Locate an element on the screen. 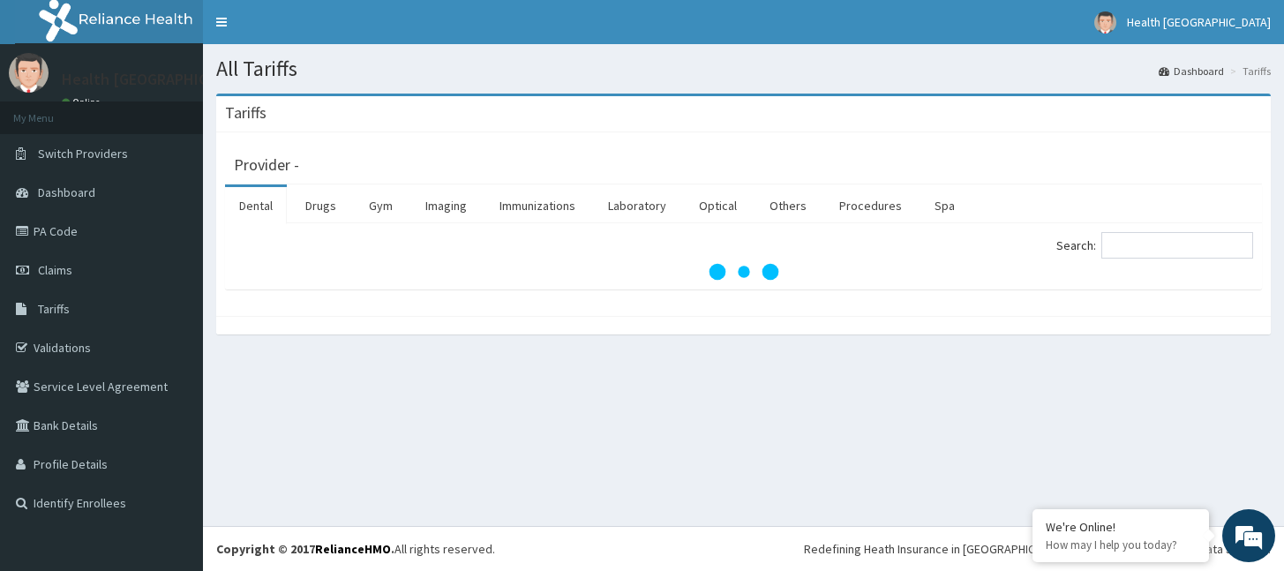  h1: All Tariffs is located at coordinates (743, 69).